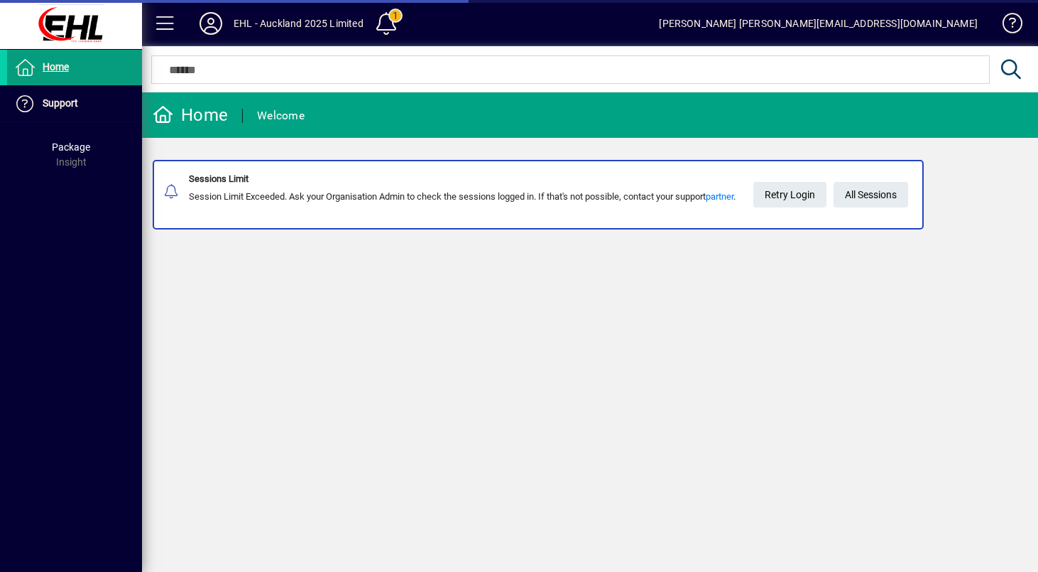 Image resolution: width=1038 pixels, height=572 pixels. Describe the element at coordinates (590, 195) in the screenshot. I see `app-alert-notification-menu-item: Sessions Limit` at that location.